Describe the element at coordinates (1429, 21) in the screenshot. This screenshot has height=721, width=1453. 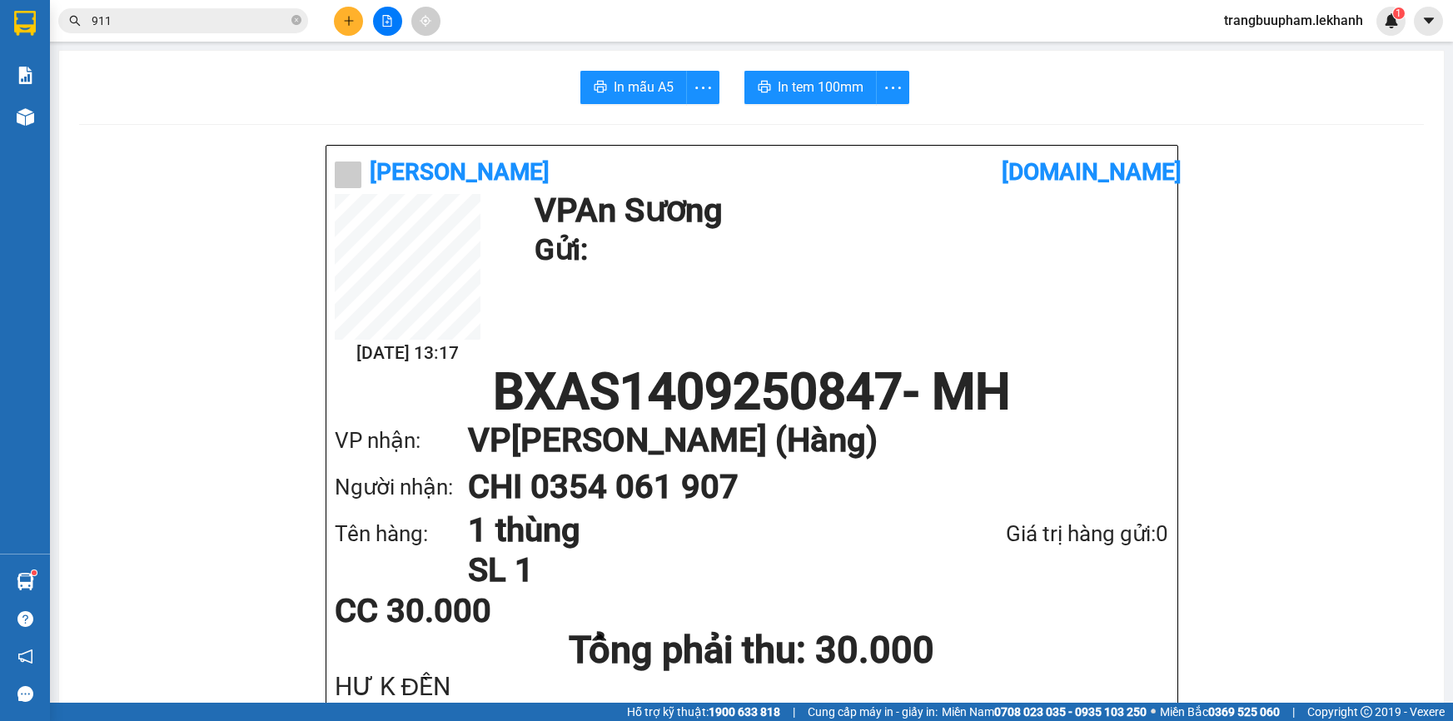
I see `button: caret-down` at that location.